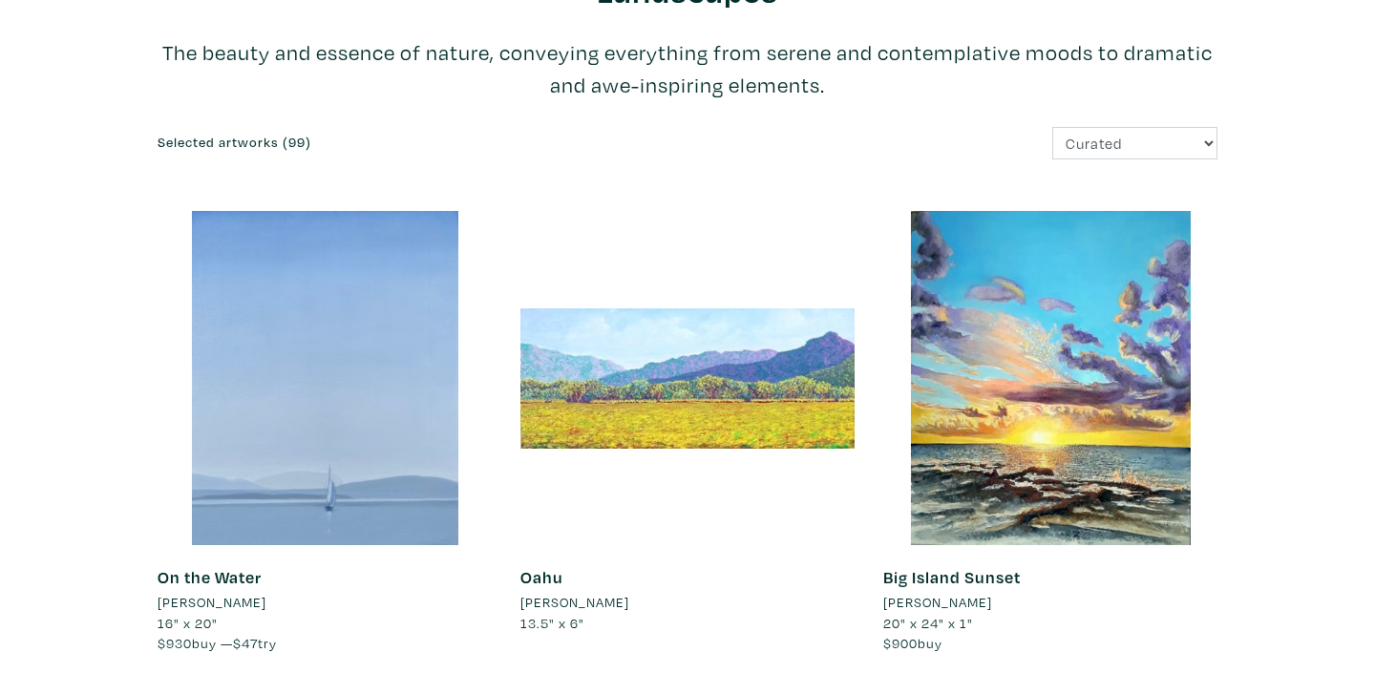 The width and height of the screenshot is (1375, 673). What do you see at coordinates (541, 577) in the screenshot?
I see `a: Oahu` at bounding box center [541, 577].